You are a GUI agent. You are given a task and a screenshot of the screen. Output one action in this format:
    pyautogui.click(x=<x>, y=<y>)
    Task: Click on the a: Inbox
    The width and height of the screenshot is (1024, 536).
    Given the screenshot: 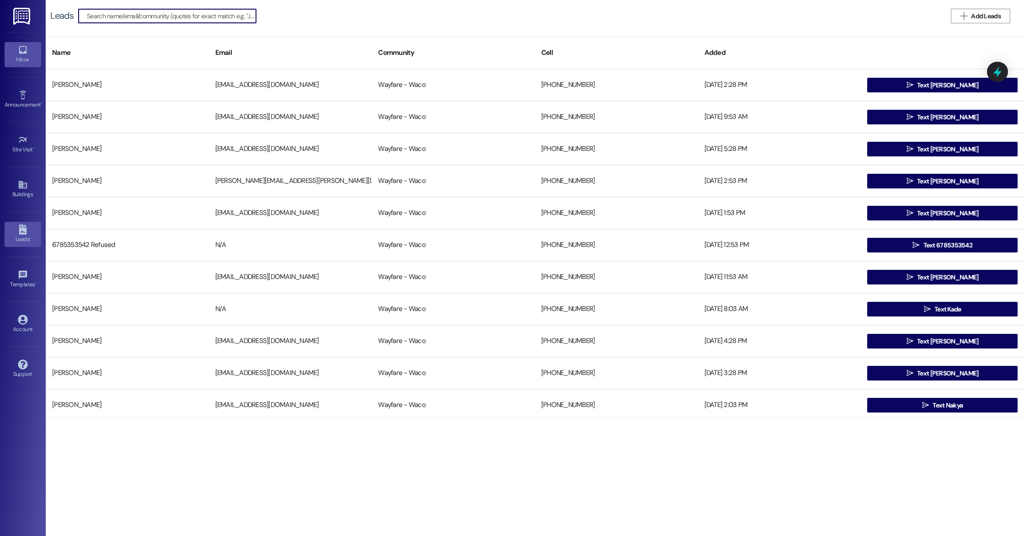 What is the action you would take?
    pyautogui.click(x=23, y=54)
    